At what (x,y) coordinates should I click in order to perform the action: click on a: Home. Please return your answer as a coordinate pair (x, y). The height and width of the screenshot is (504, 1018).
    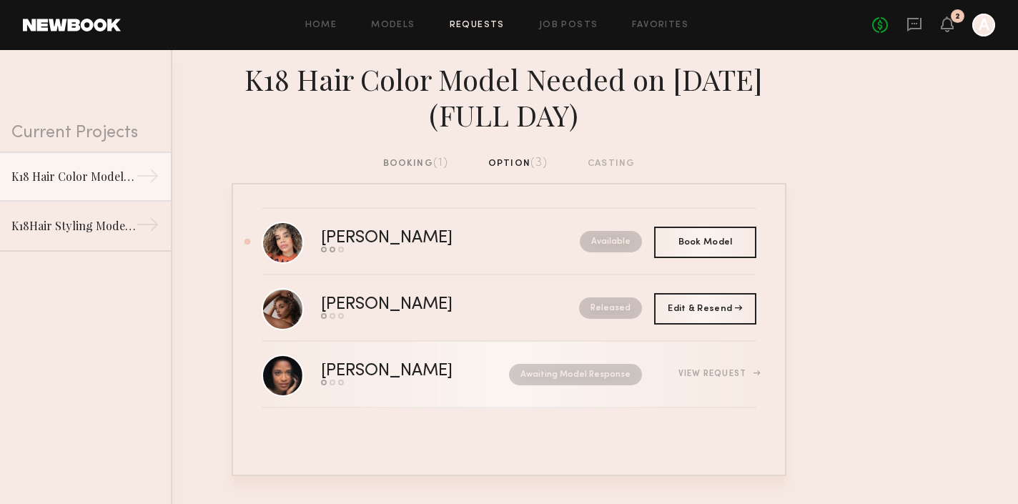
    Looking at the image, I should click on (321, 25).